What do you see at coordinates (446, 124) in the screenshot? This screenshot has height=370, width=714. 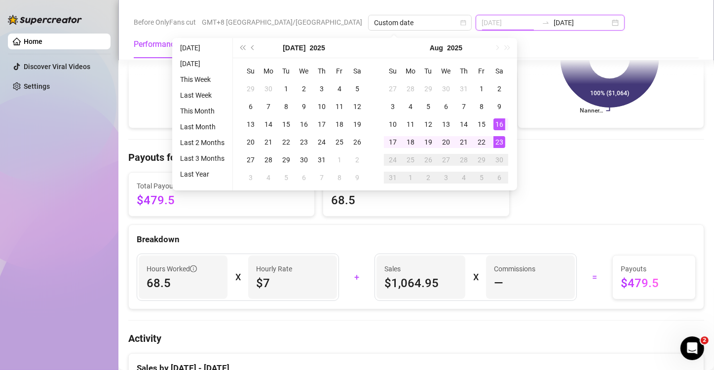 I see `div: 13` at bounding box center [446, 124].